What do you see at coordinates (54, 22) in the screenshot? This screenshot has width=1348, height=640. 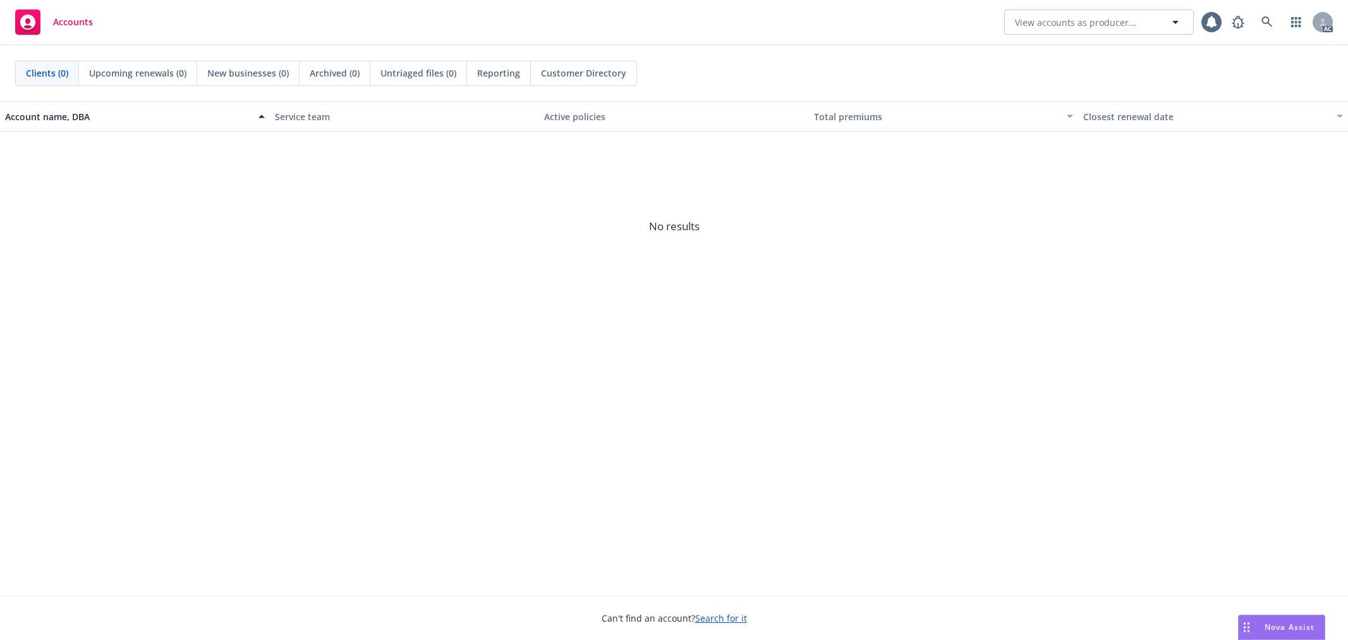 I see `a: Accounts` at bounding box center [54, 22].